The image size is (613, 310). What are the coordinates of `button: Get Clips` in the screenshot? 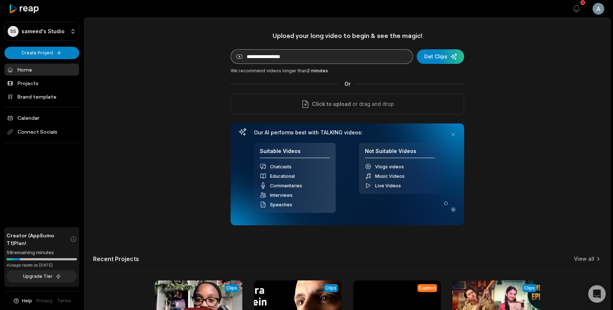 It's located at (440, 57).